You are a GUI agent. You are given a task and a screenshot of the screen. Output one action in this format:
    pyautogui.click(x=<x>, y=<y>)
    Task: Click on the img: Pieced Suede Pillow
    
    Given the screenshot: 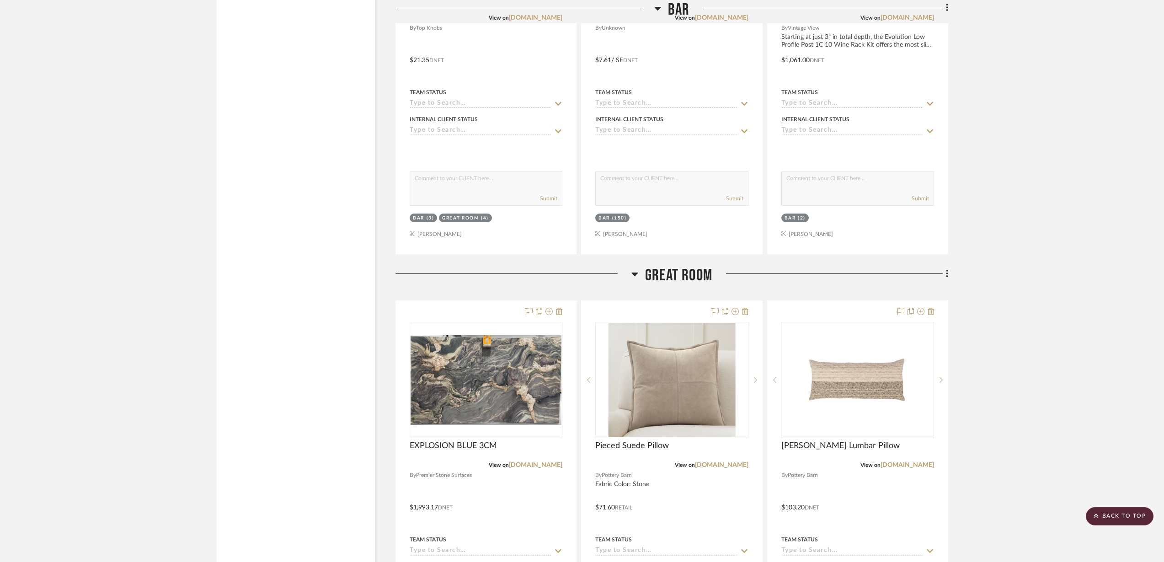 What is the action you would take?
    pyautogui.click(x=672, y=380)
    